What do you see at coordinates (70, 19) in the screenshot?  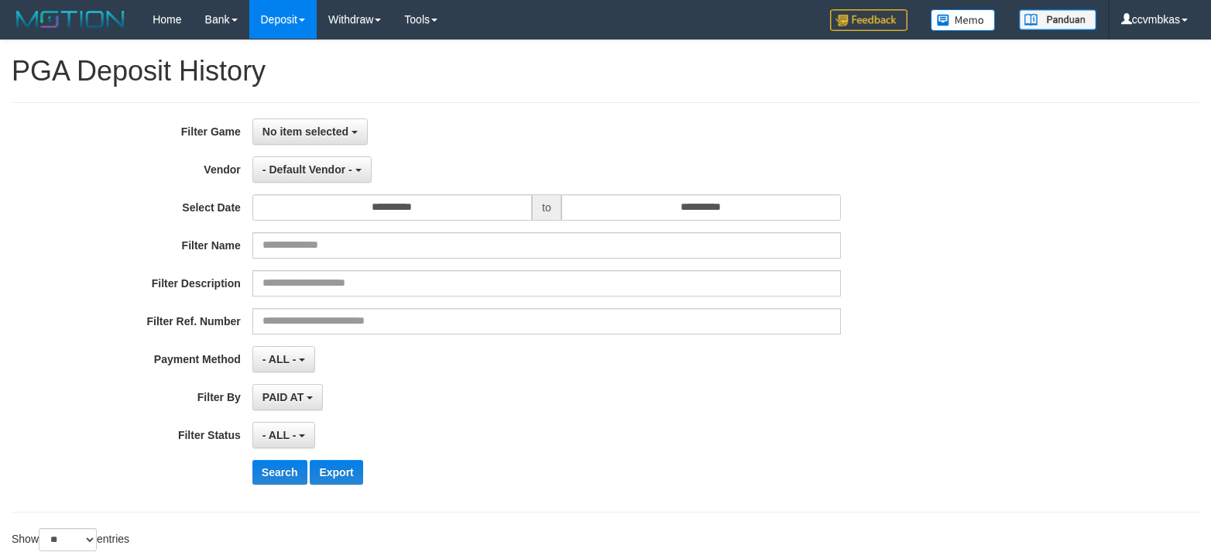 I see `img: MOTION_logo.png` at bounding box center [70, 19].